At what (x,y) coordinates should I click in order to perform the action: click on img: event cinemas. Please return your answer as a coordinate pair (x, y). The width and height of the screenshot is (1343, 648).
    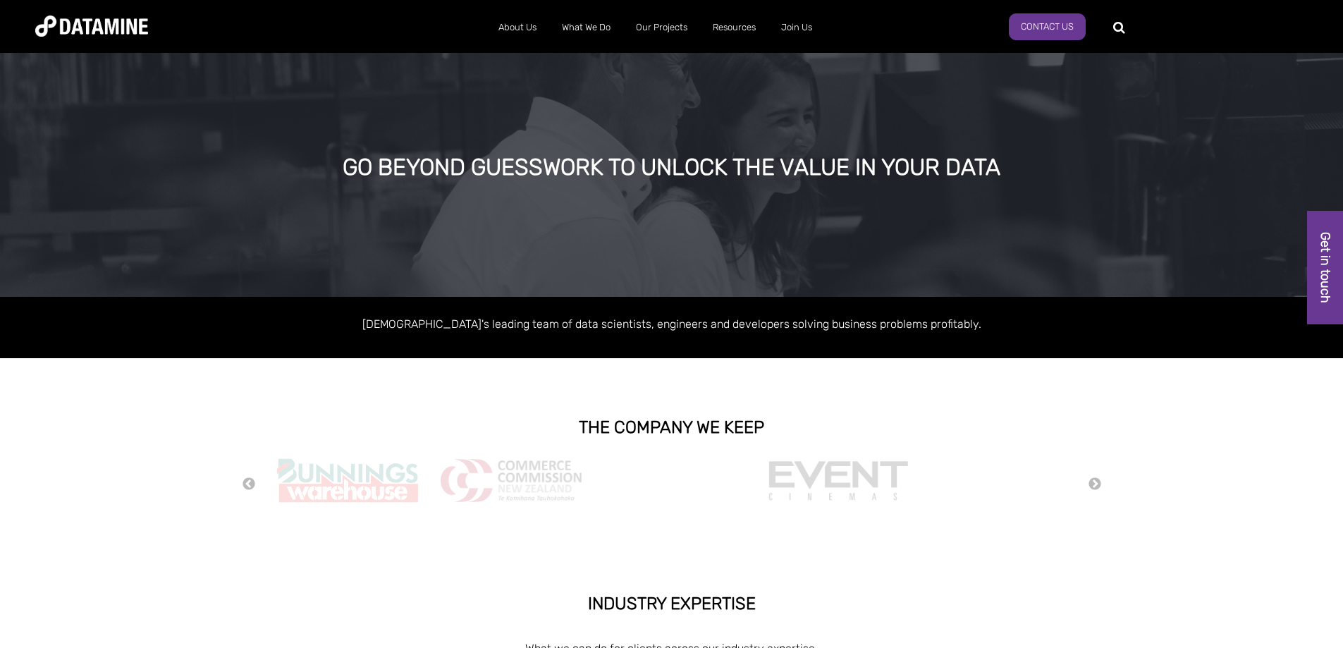
    Looking at the image, I should click on (838, 481).